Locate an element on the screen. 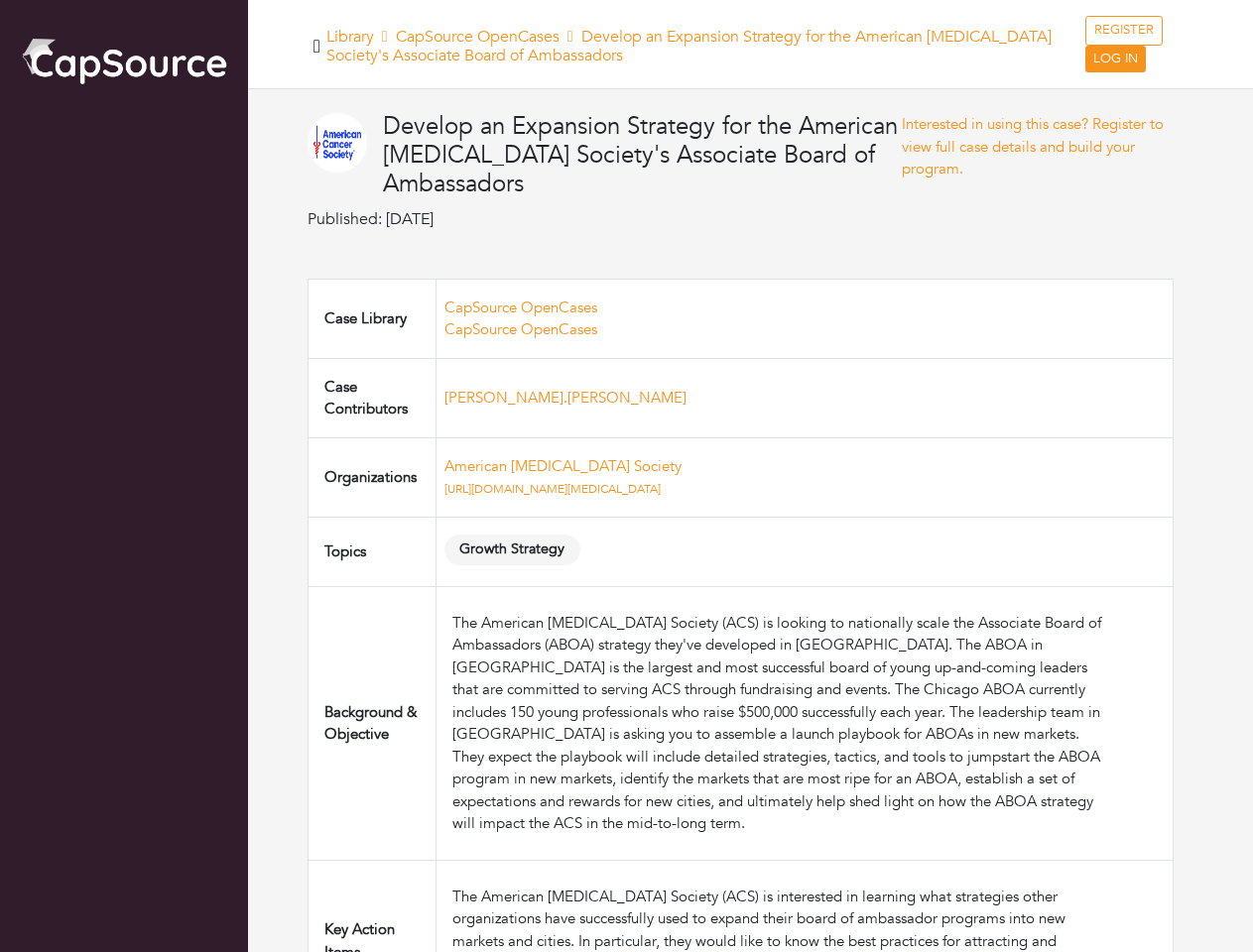 The width and height of the screenshot is (1253, 952). span: Growth Strategy is located at coordinates (512, 549).